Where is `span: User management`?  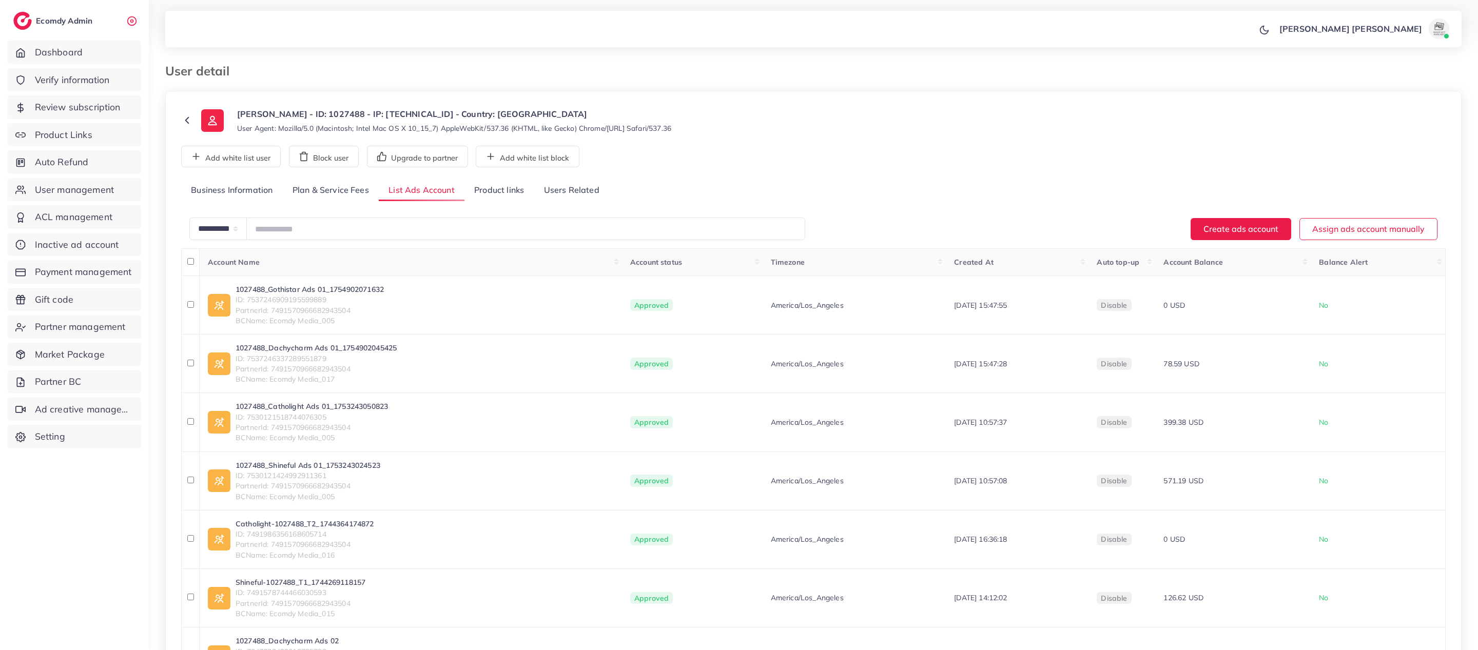 span: User management is located at coordinates (74, 190).